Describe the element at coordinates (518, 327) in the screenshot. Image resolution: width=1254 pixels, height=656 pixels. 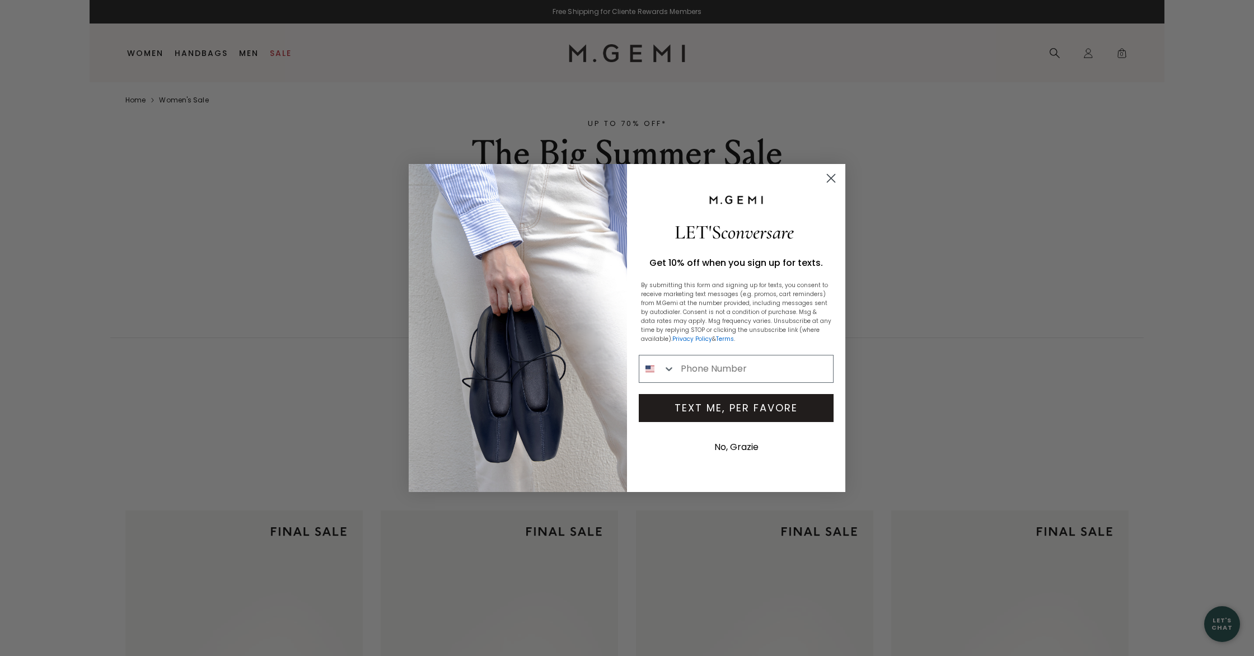
I see `img: The Una` at that location.